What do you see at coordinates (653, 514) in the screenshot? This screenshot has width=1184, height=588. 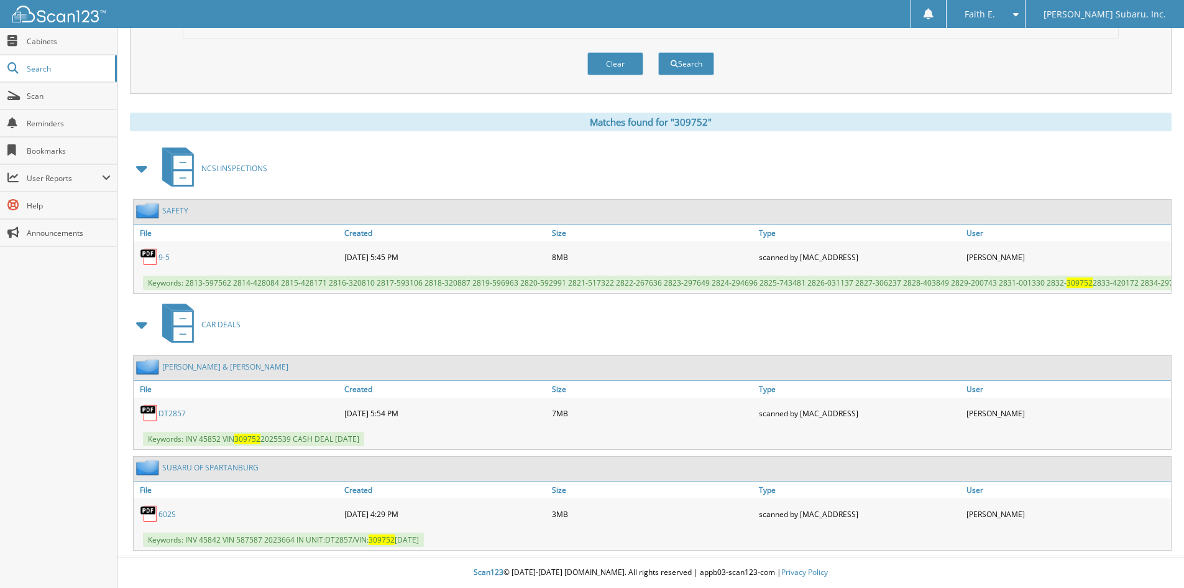 I see `div: 3MB` at bounding box center [653, 514].